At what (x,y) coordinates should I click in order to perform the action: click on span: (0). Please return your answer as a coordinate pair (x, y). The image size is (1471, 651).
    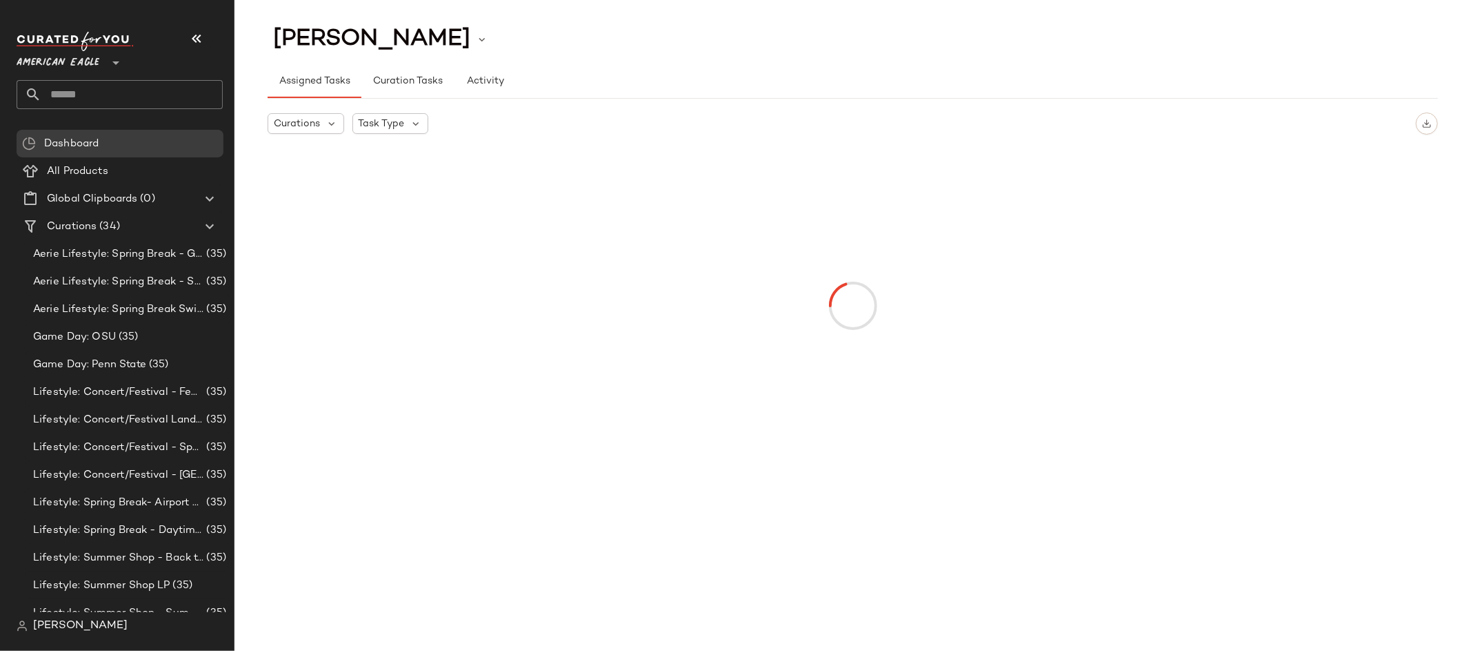
    Looking at the image, I should click on (146, 199).